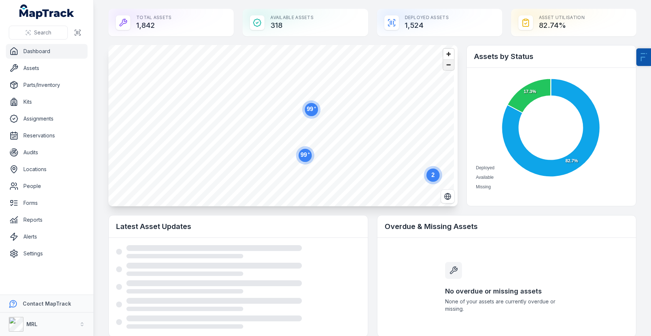 The width and height of the screenshot is (651, 336). I want to click on a: Parts/Inventory, so click(47, 85).